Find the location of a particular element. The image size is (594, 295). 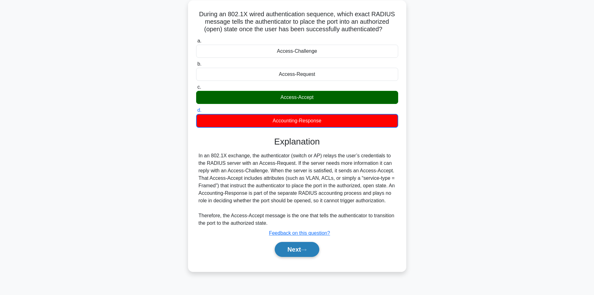

a: Feedback on this question? is located at coordinates (300, 233).